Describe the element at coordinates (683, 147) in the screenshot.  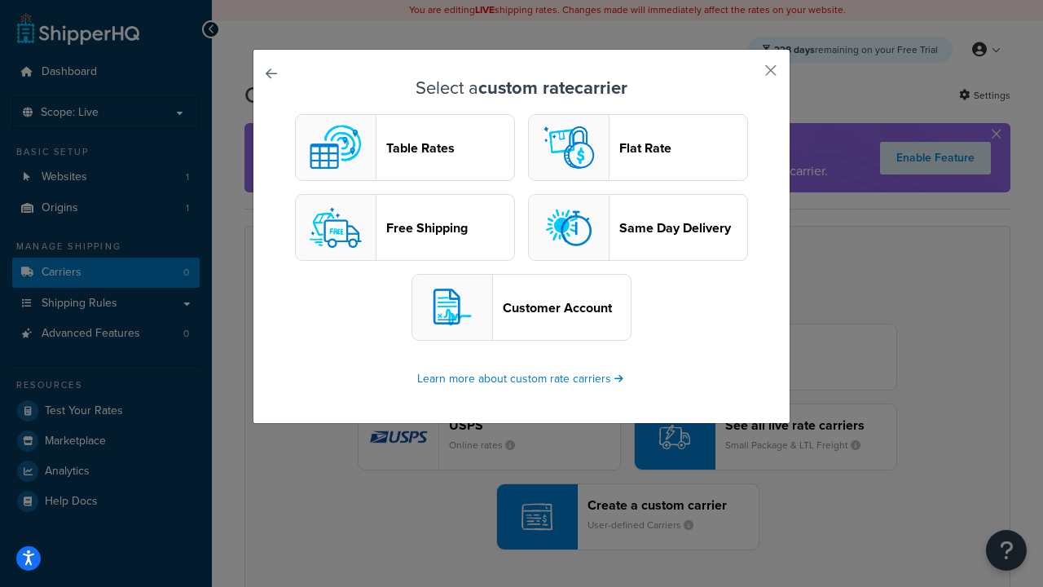
I see `header: Flat Rate` at that location.